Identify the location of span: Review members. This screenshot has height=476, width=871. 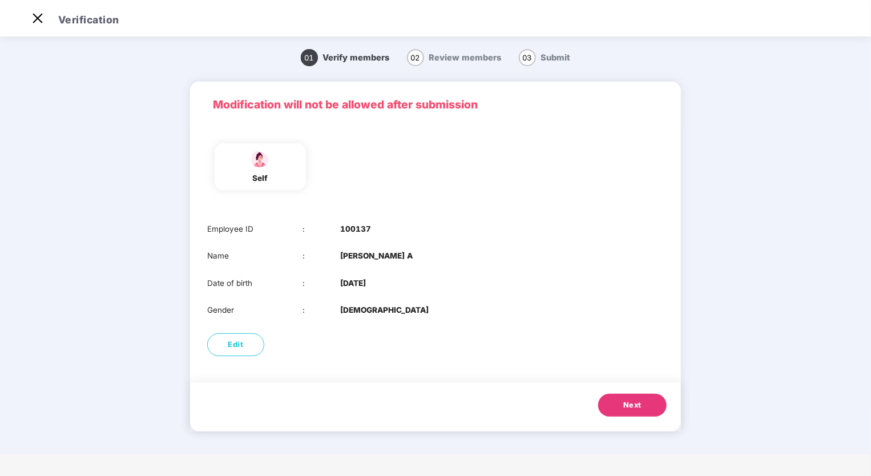
(465, 58).